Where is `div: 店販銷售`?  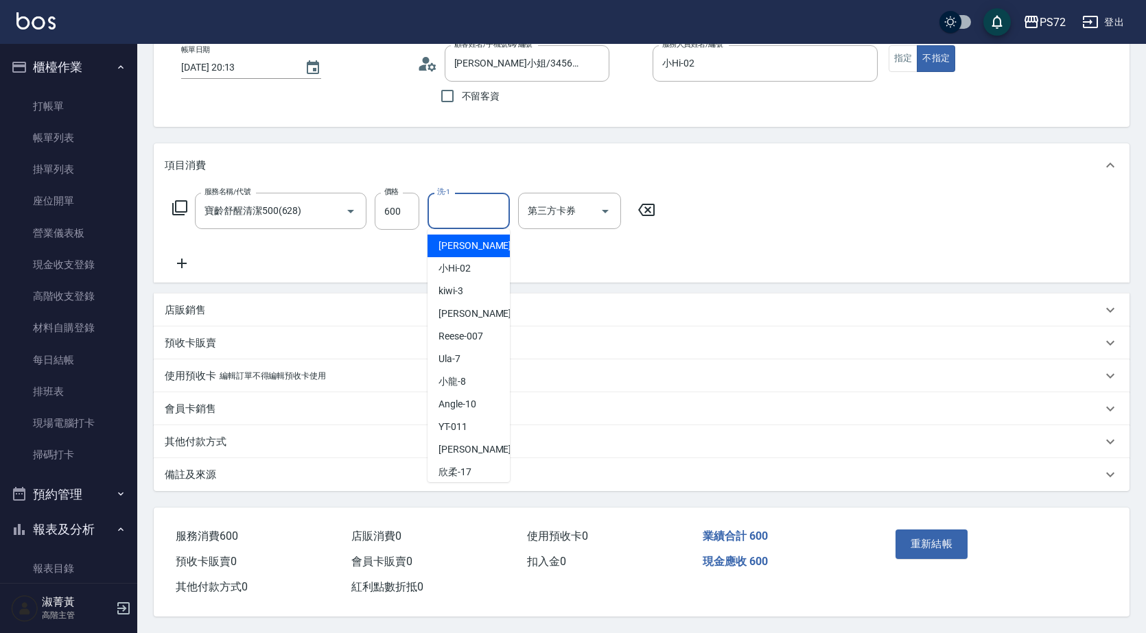
div: 店販銷售 is located at coordinates (641, 310).